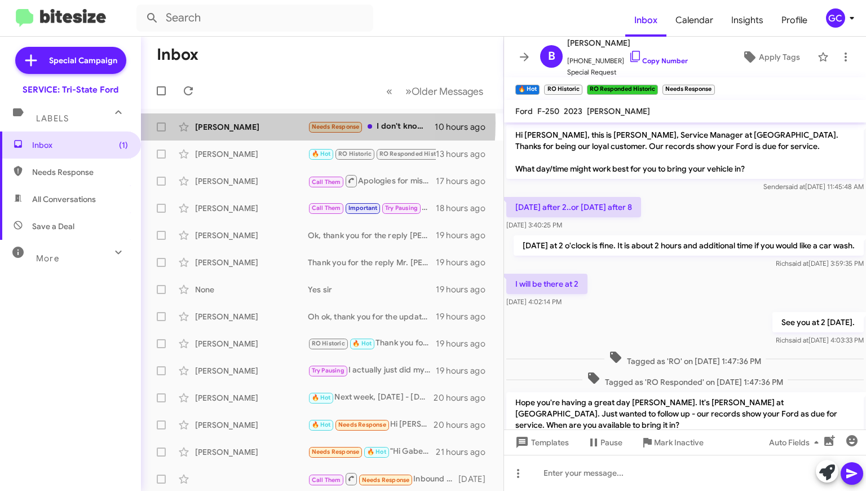 This screenshot has width=866, height=491. What do you see at coordinates (52, 118) in the screenshot?
I see `span: Labels` at bounding box center [52, 118].